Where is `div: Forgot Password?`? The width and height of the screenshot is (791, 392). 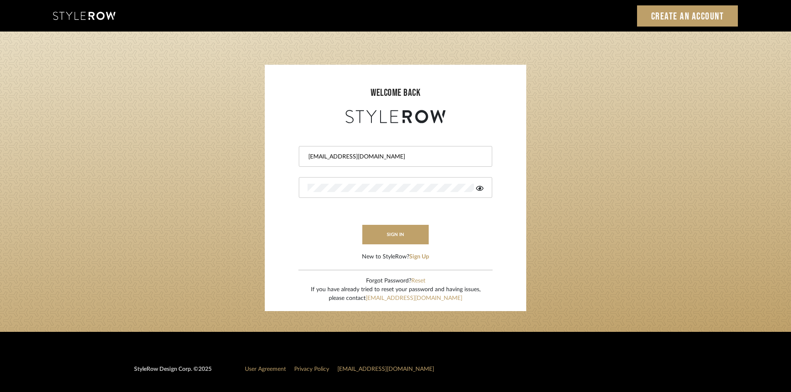 div: Forgot Password? is located at coordinates (396, 281).